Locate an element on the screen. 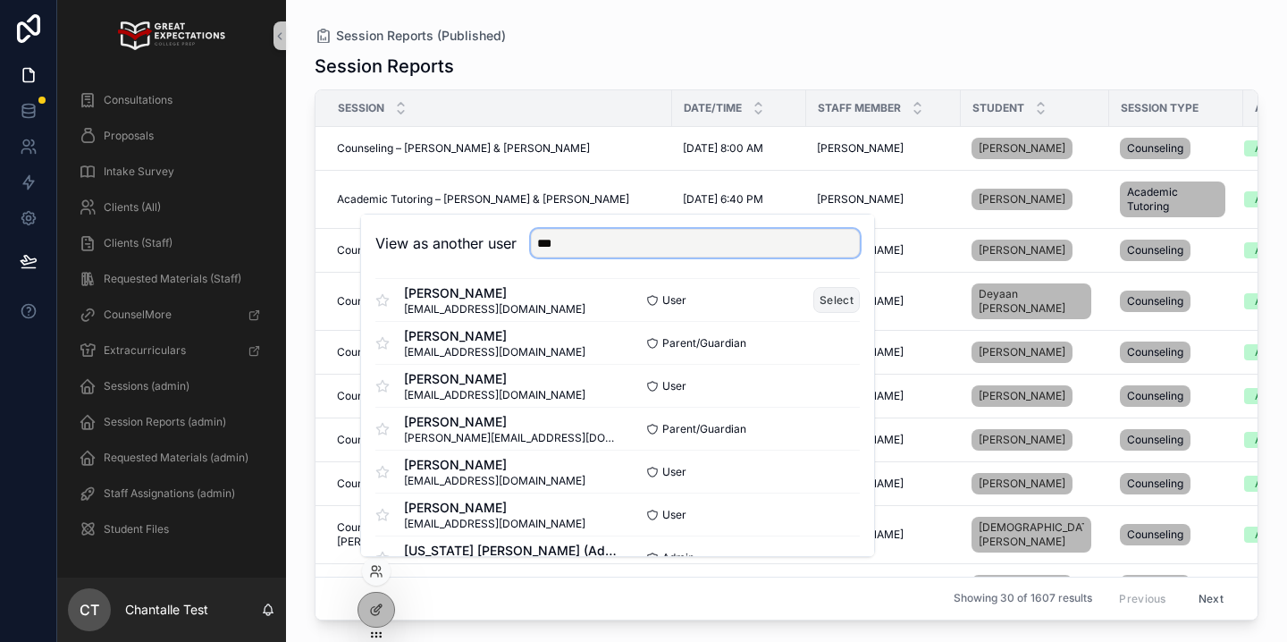  span: Extracurriculars is located at coordinates (145, 350).